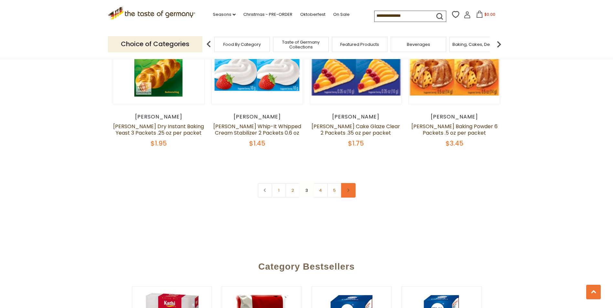  Describe the element at coordinates (257, 144) in the screenshot. I see `span: $1.45` at that location.